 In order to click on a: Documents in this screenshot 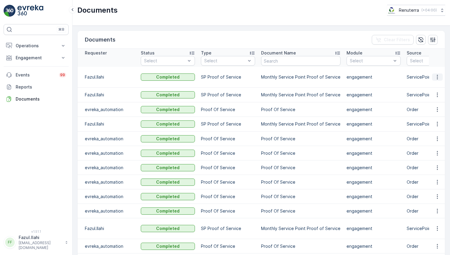, I will do `click(36, 99)`.